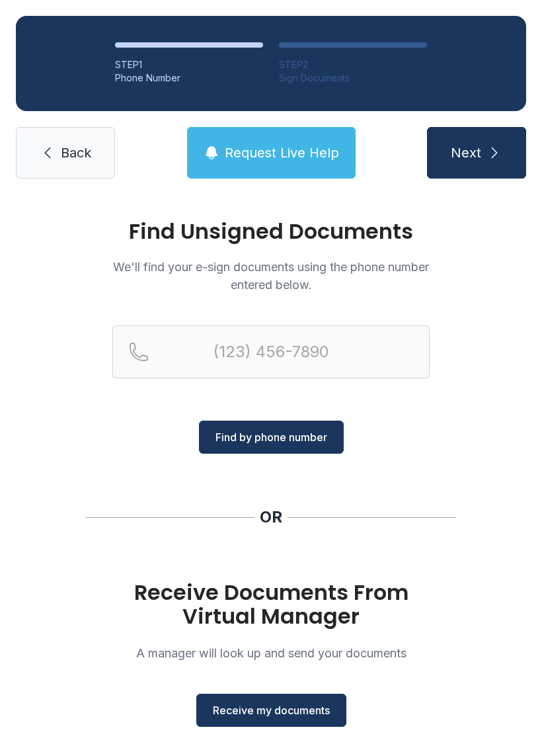 The width and height of the screenshot is (542, 748). I want to click on span: Next, so click(466, 153).